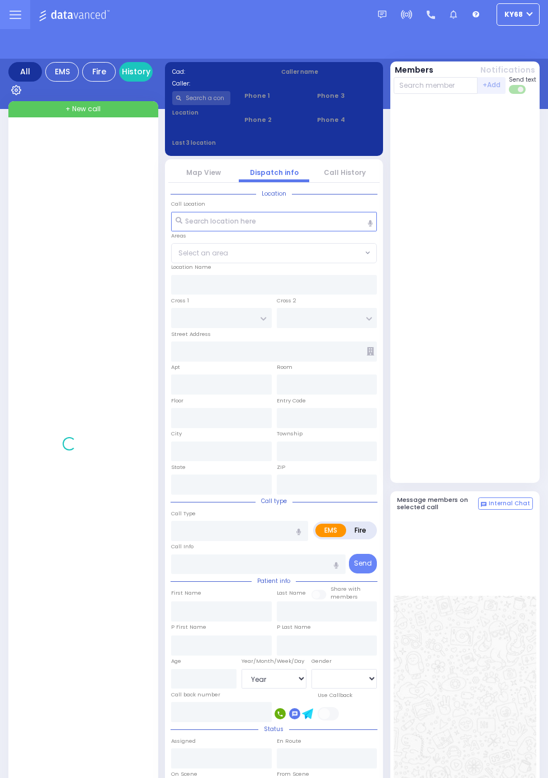 The width and height of the screenshot is (548, 778). What do you see at coordinates (178, 467) in the screenshot?
I see `label: State` at bounding box center [178, 467].